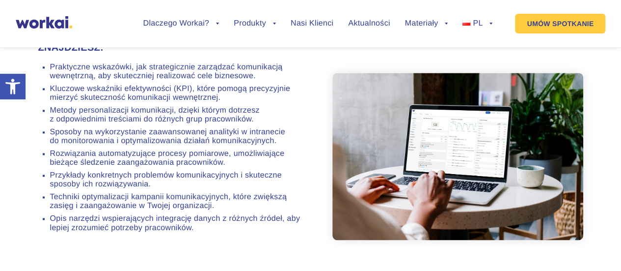  I want to click on li: Metody personalizacji komunikacji, dzięki którym dotrzesz z odpowiednimi treściami do różnych gru..., so click(180, 115).